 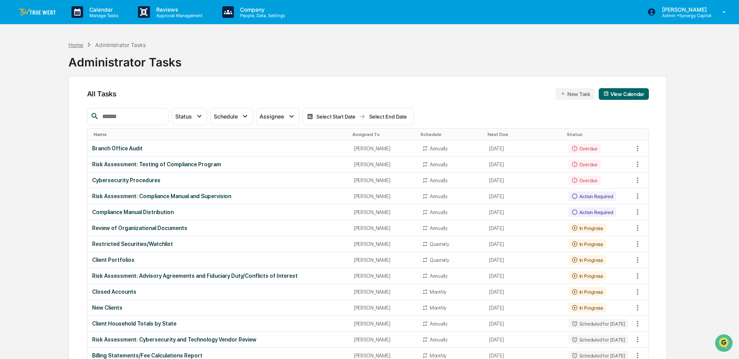 I want to click on span: Status, so click(x=183, y=116).